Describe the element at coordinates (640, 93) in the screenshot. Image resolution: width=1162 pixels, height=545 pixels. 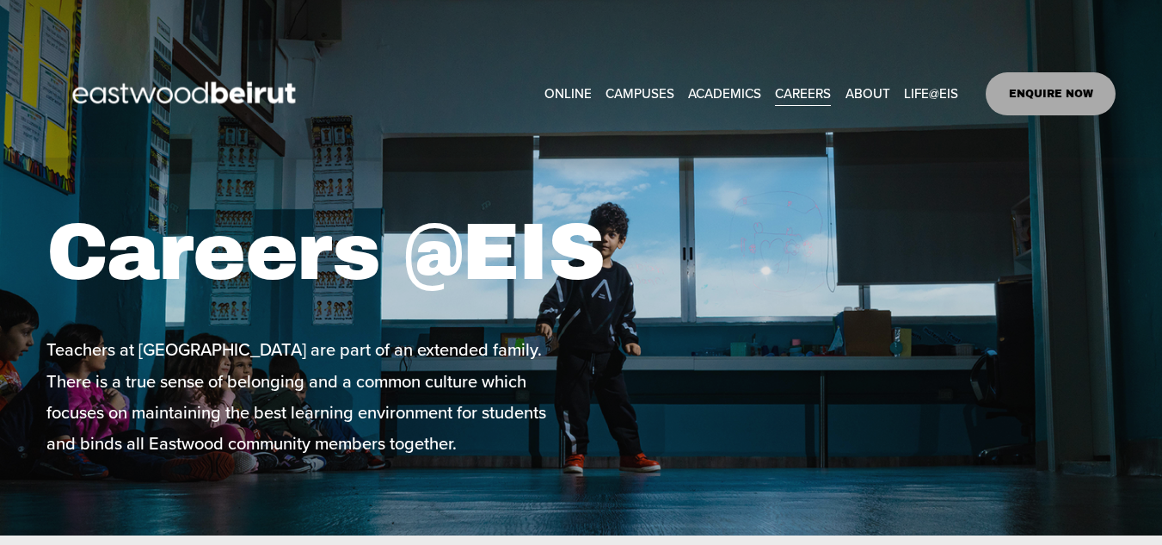
I see `span: CAMPUSES` at that location.